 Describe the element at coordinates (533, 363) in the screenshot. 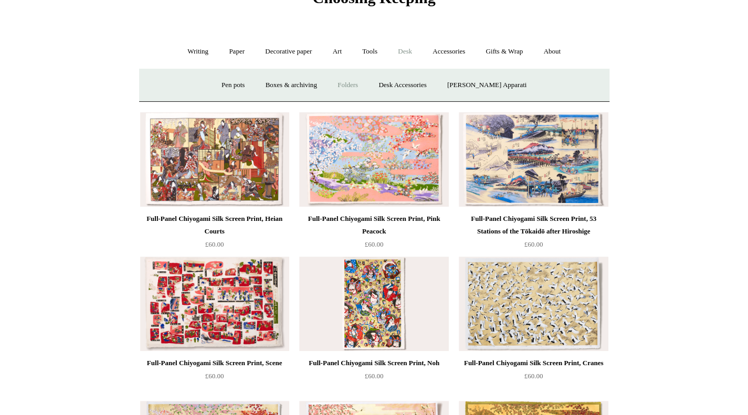

I see `div: Full-Panel Chiyogami Silk Screen Print, Cranes` at that location.